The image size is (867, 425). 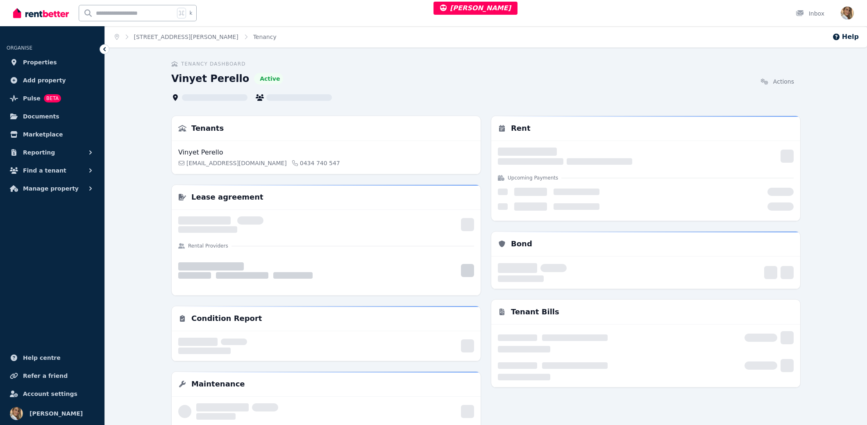 What do you see at coordinates (52, 98) in the screenshot?
I see `span: BETA` at bounding box center [52, 98].